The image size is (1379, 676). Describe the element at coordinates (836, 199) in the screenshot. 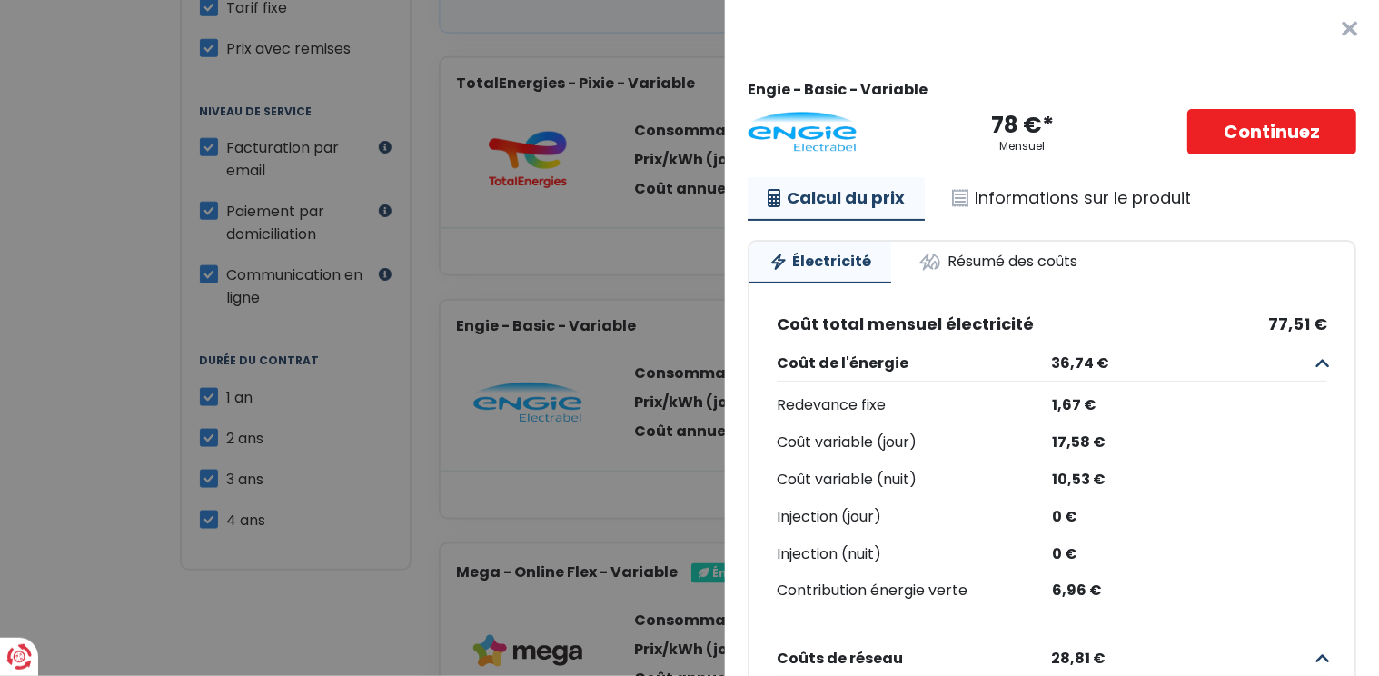

I see `a: Calcul du prix` at that location.